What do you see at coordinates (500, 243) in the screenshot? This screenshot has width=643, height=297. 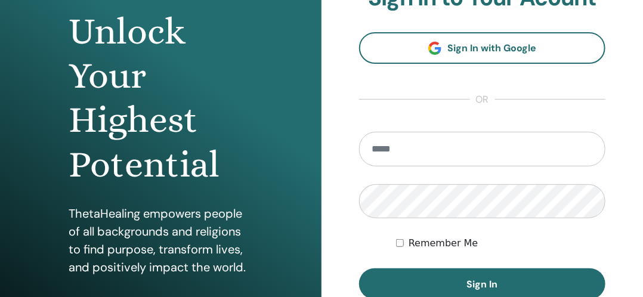 I see `div: Keep me authenticated indefinitely or until I manually logout` at bounding box center [500, 243].